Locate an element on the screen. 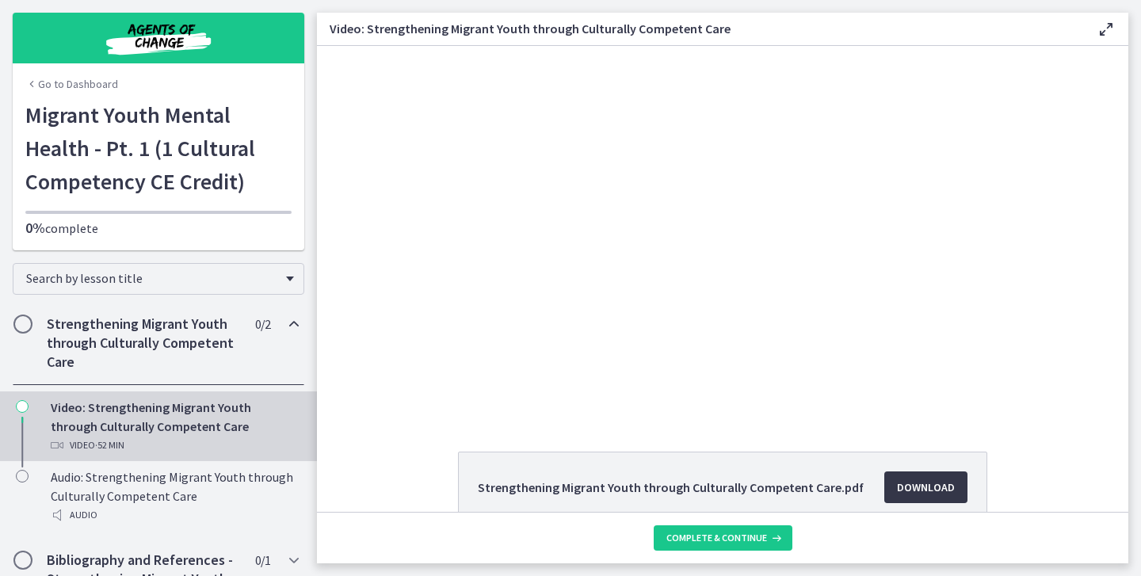  button: Complete & continue is located at coordinates (723, 538).